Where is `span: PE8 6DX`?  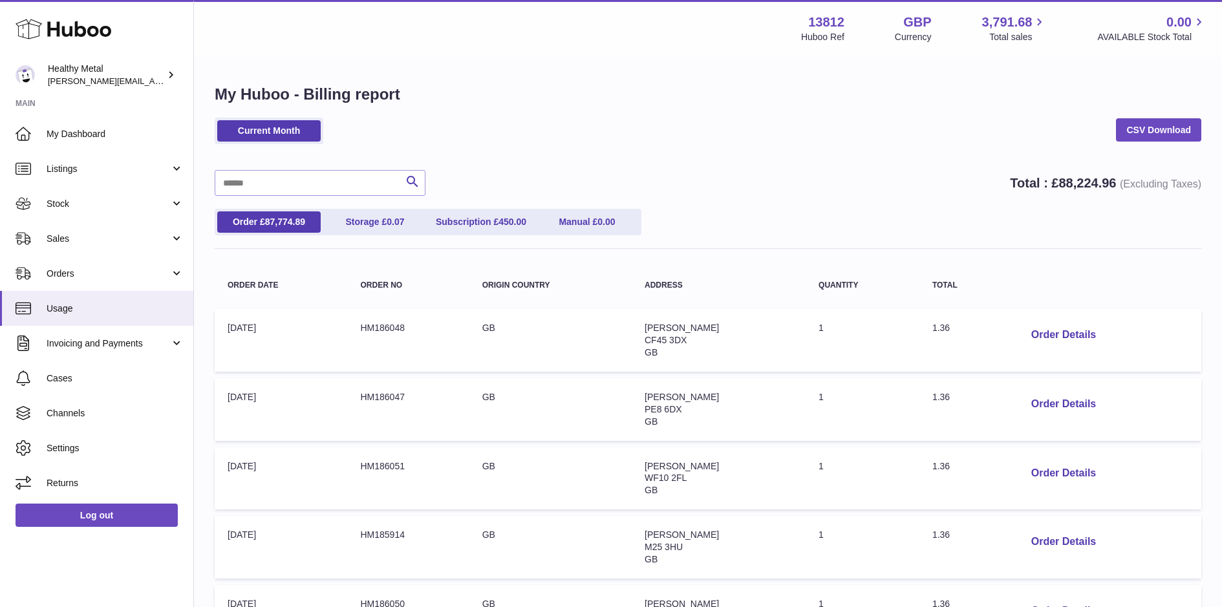 span: PE8 6DX is located at coordinates (663, 409).